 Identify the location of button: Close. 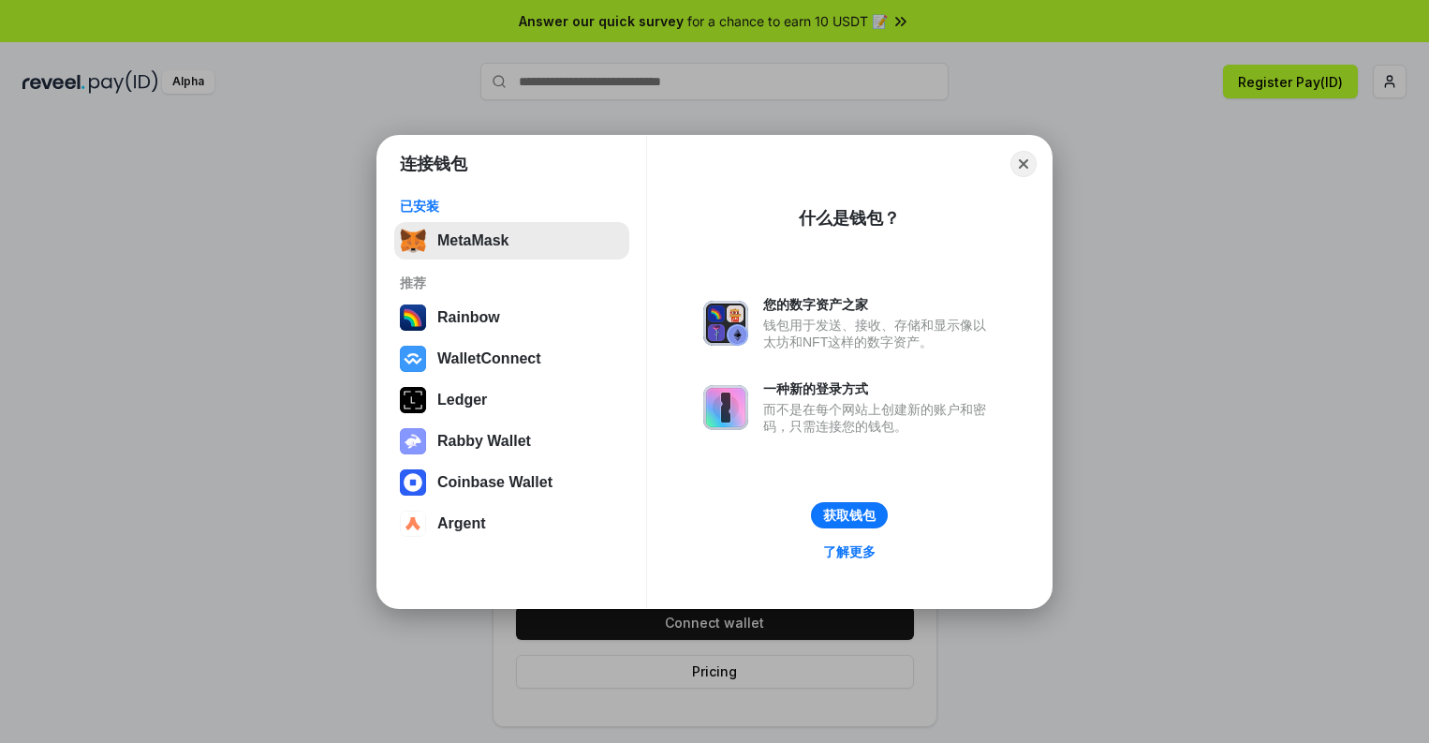
(1023, 164).